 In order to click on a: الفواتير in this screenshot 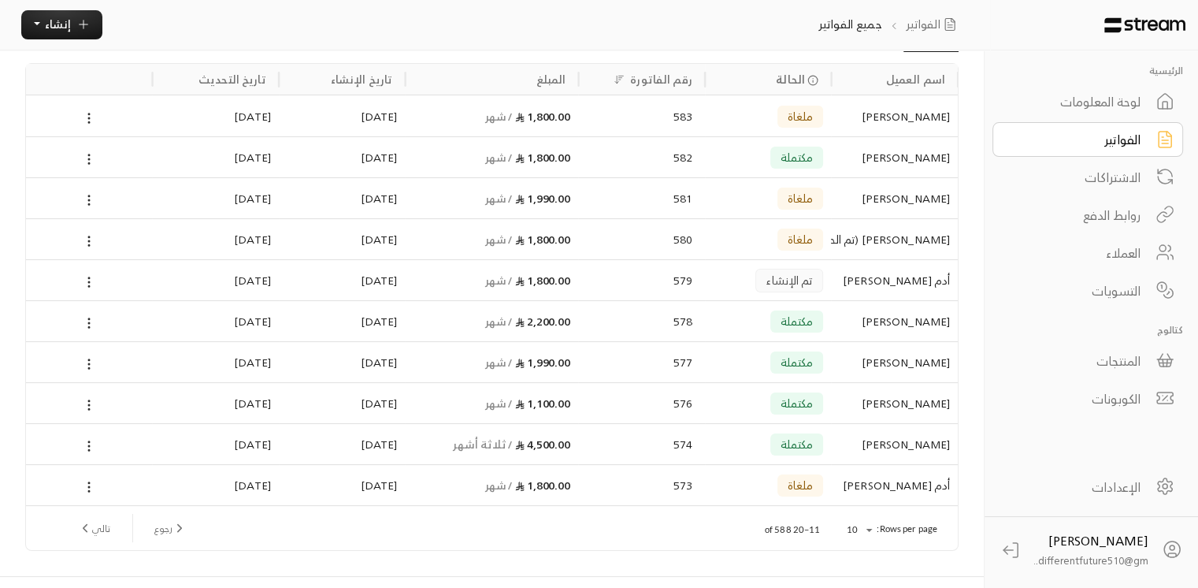, I will do `click(1088, 139)`.